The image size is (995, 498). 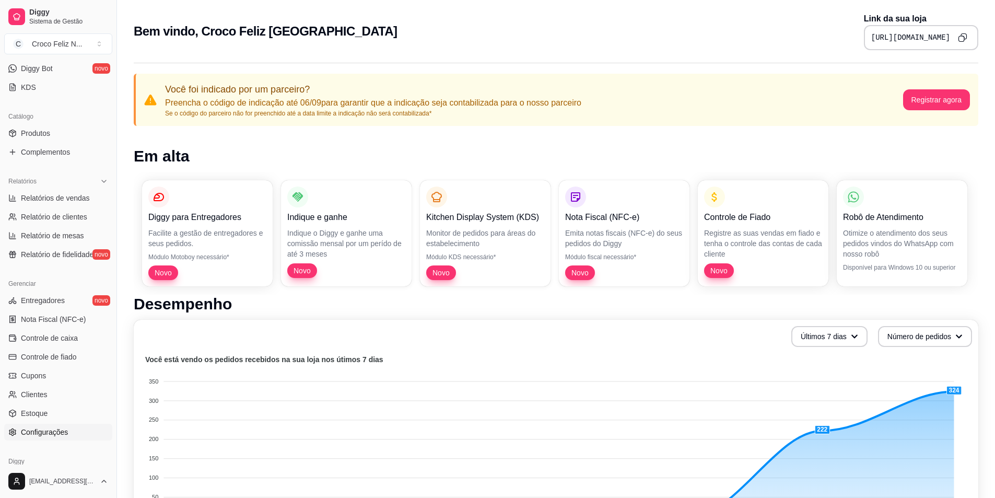 What do you see at coordinates (763, 217) in the screenshot?
I see `p: Controle de Fiado` at bounding box center [763, 217].